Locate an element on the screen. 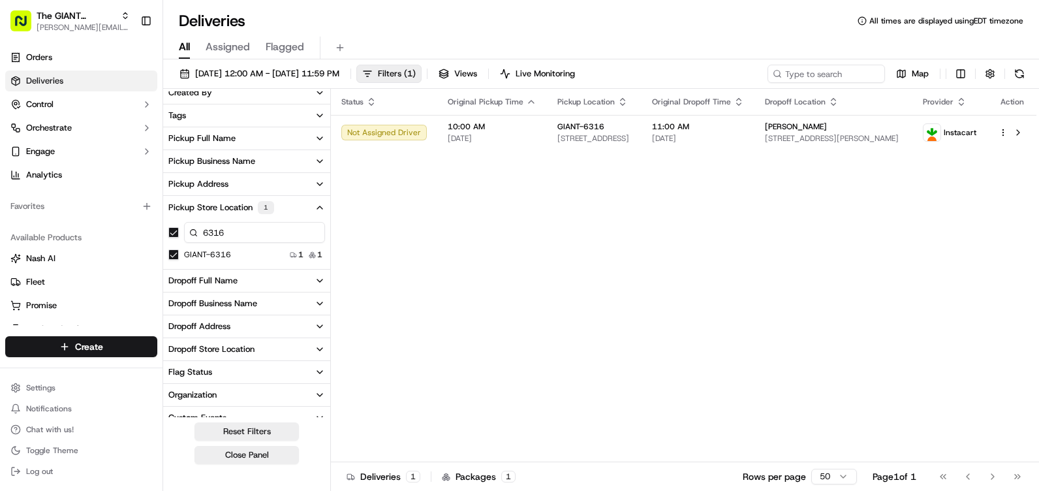 The width and height of the screenshot is (1039, 491). a: Deliveries is located at coordinates (81, 81).